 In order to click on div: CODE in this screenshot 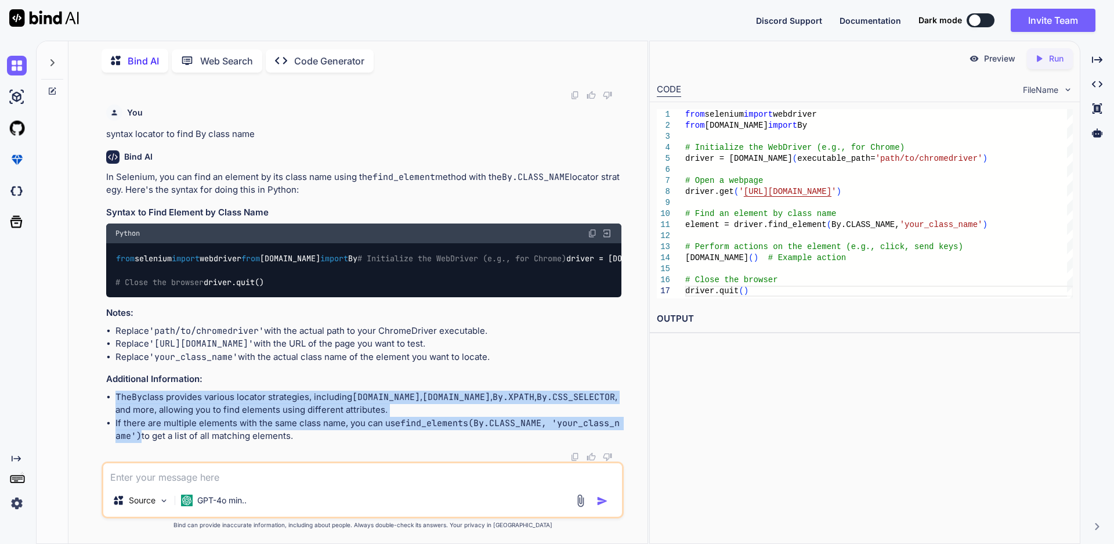, I will do `click(669, 90)`.